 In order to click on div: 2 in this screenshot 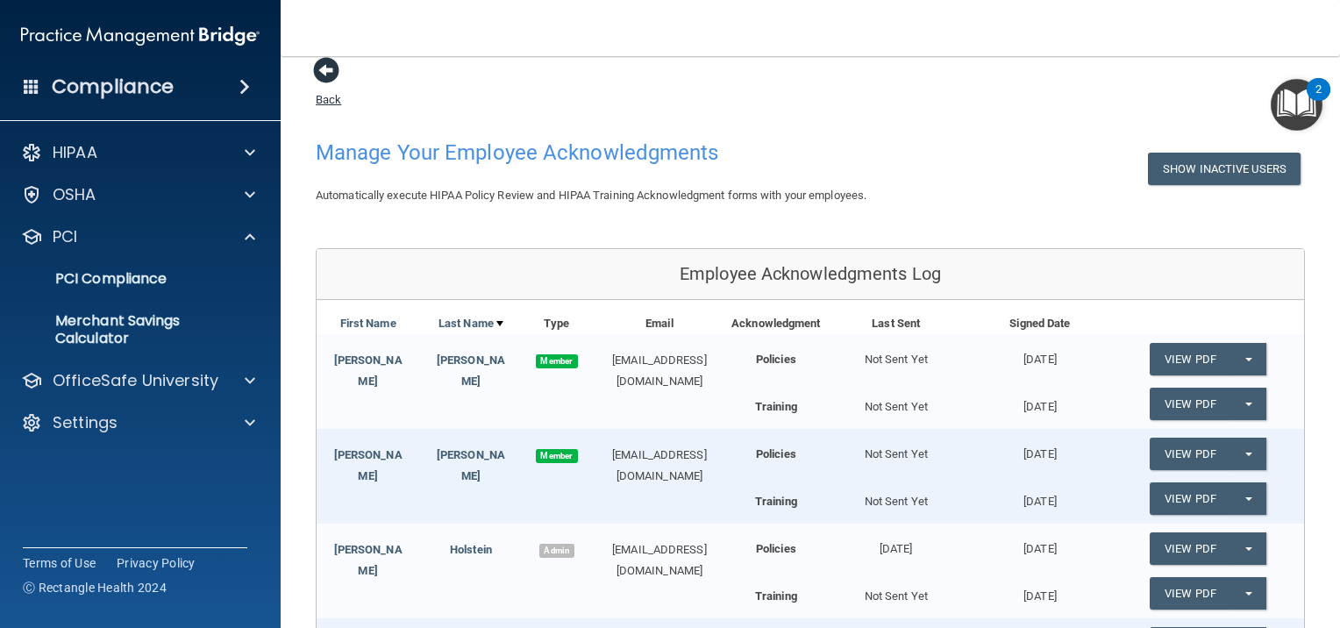, I will do `click(1319, 101)`.